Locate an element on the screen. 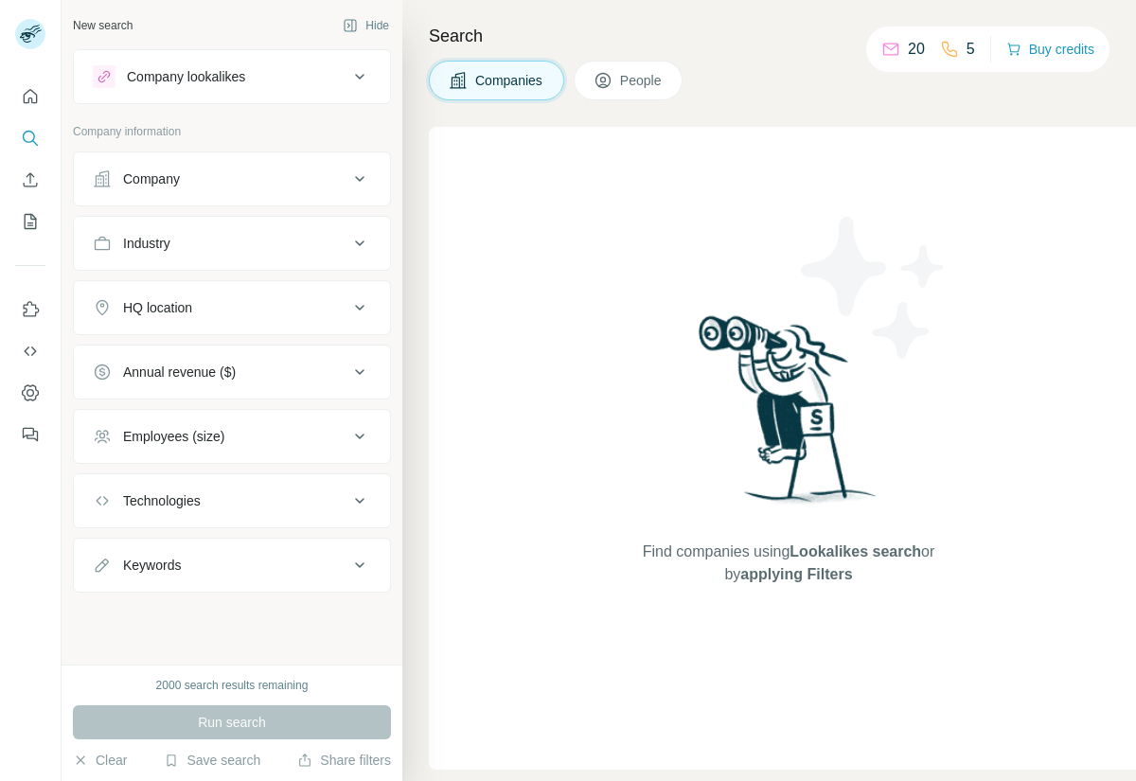 The width and height of the screenshot is (1136, 781). div: New search is located at coordinates (102, 26).